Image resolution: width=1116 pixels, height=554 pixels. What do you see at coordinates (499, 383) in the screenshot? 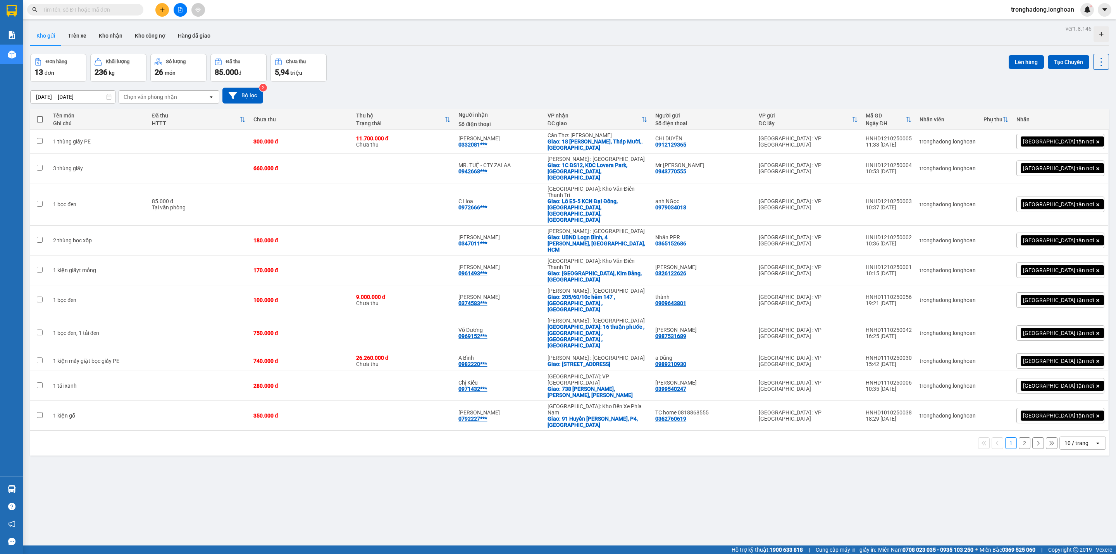
I see `div: Chị Kiều` at bounding box center [499, 383].